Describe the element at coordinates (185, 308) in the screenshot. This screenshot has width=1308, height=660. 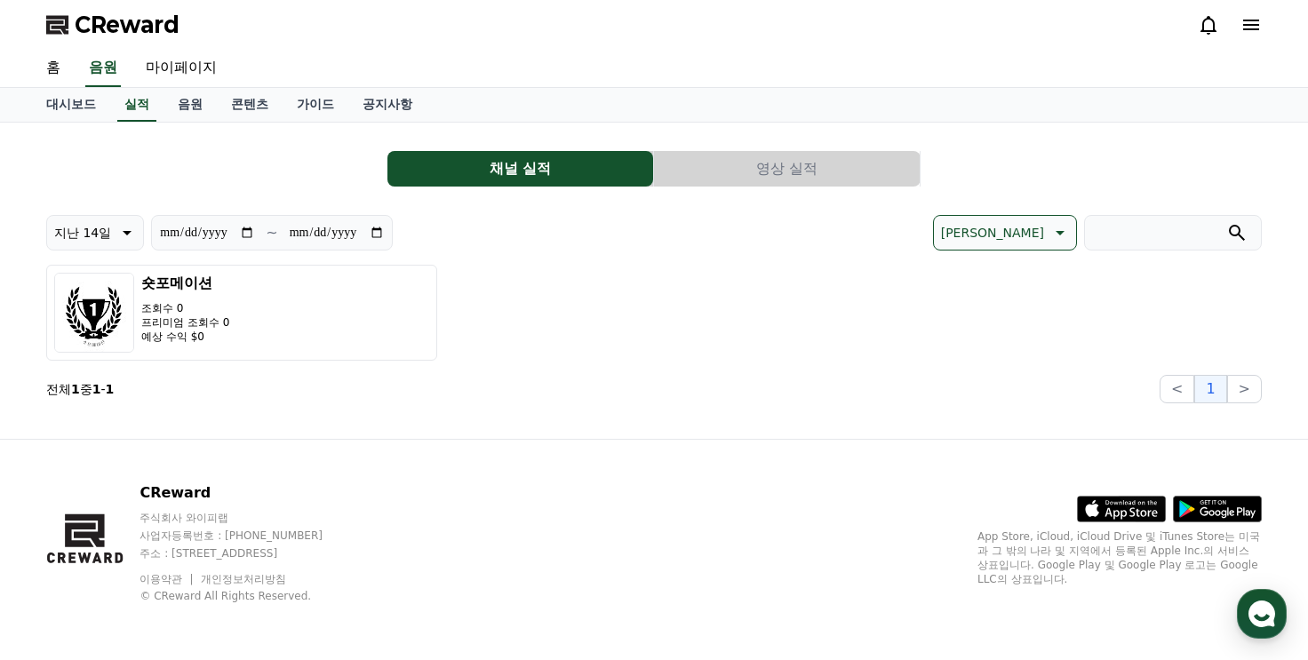
I see `p: 조회수 0` at that location.